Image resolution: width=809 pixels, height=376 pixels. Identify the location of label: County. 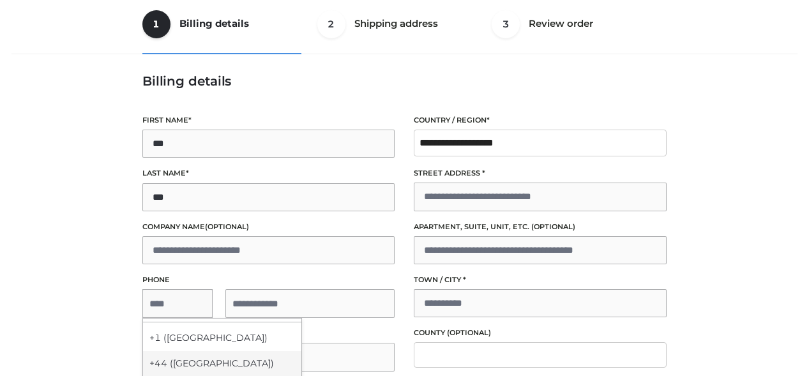
(540, 333).